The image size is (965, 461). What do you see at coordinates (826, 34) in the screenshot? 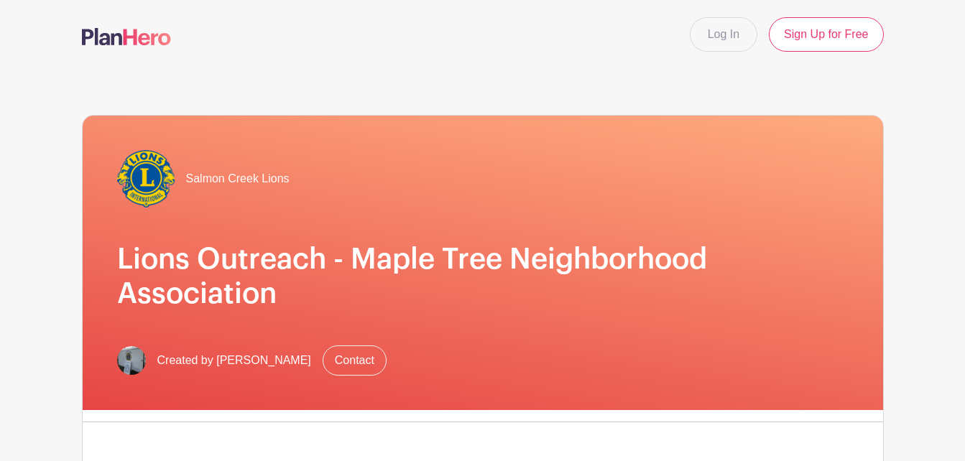
I see `a: Sign Up for Free` at bounding box center [826, 34].